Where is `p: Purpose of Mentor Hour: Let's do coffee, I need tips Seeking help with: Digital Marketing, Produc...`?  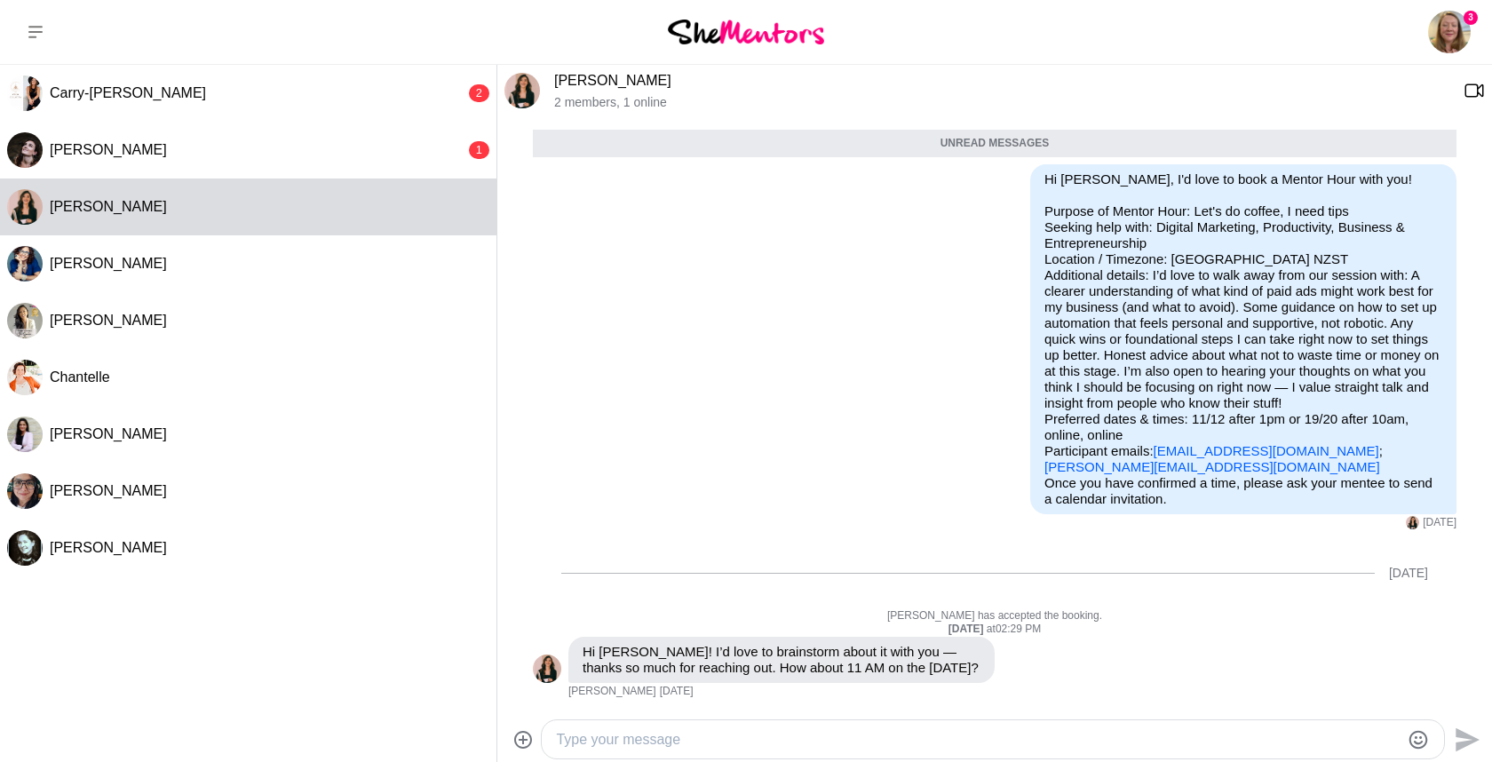 p: Purpose of Mentor Hour: Let's do coffee, I need tips Seeking help with: Digital Marketing, Produc... is located at coordinates (1244, 339).